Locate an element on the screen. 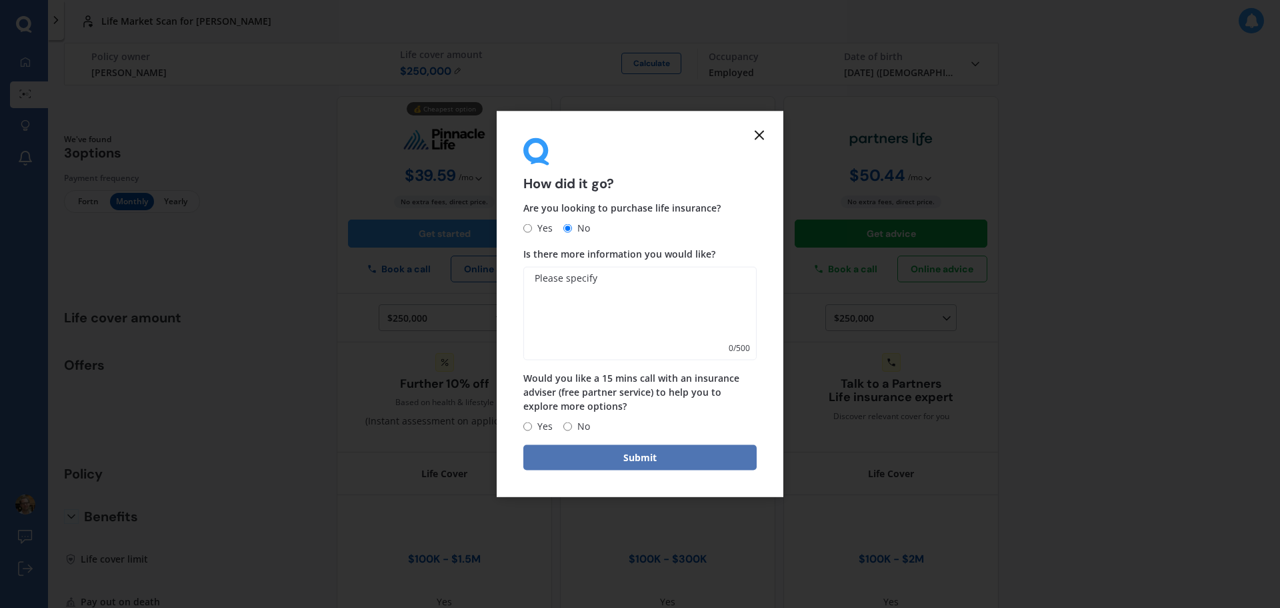 This screenshot has width=1280, height=608. button: Submit is located at coordinates (640, 457).